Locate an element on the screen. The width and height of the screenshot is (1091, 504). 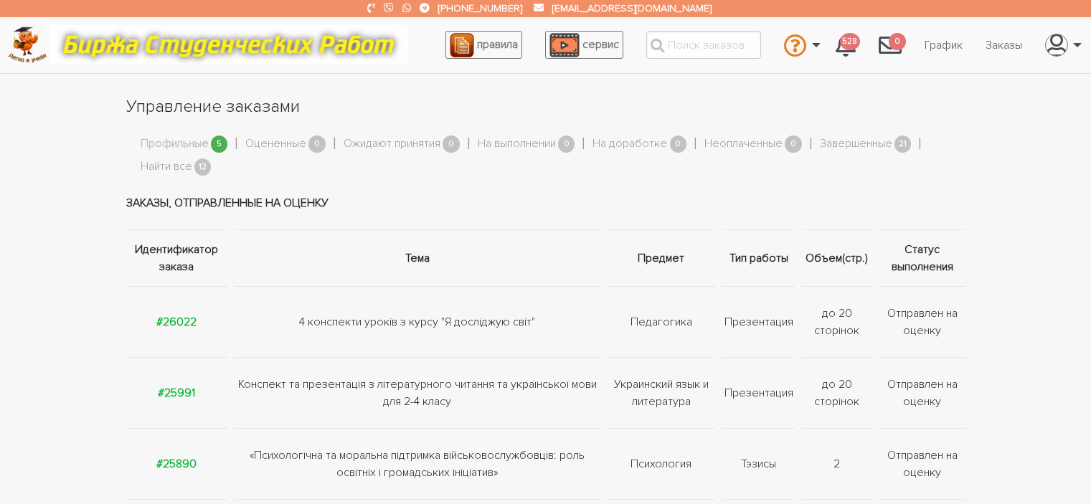
a: Завершенные is located at coordinates (856, 144).